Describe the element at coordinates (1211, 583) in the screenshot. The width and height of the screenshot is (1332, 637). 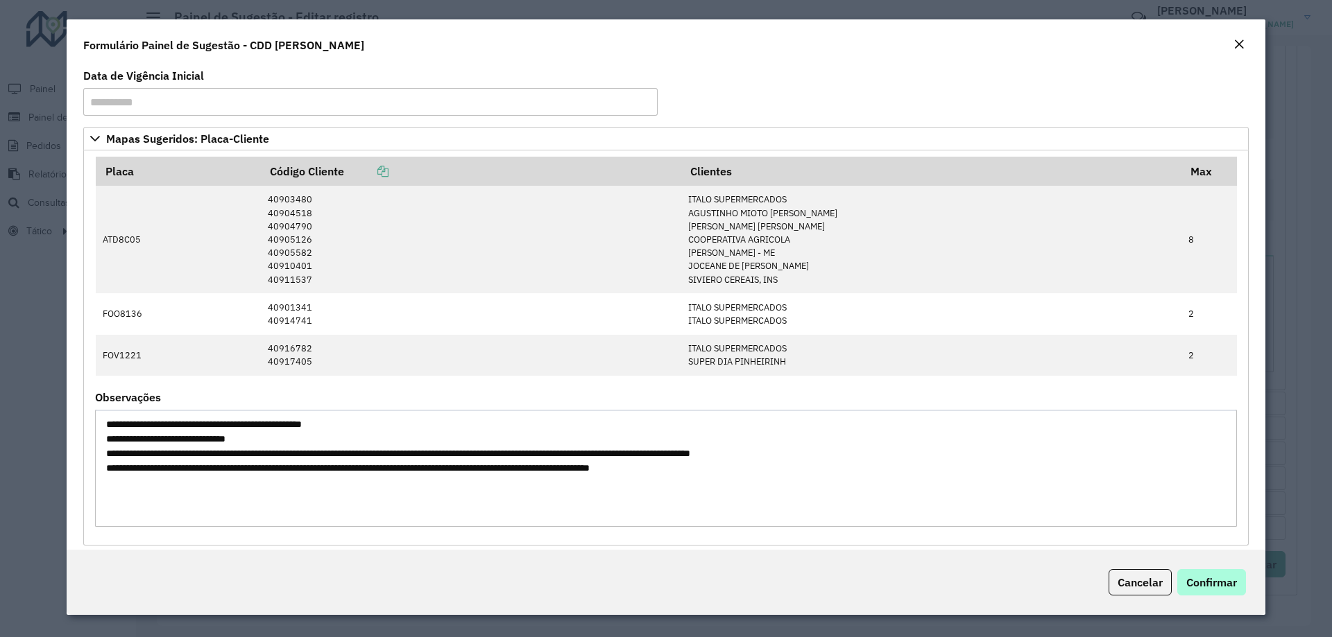
I see `button: Confirmar` at that location.